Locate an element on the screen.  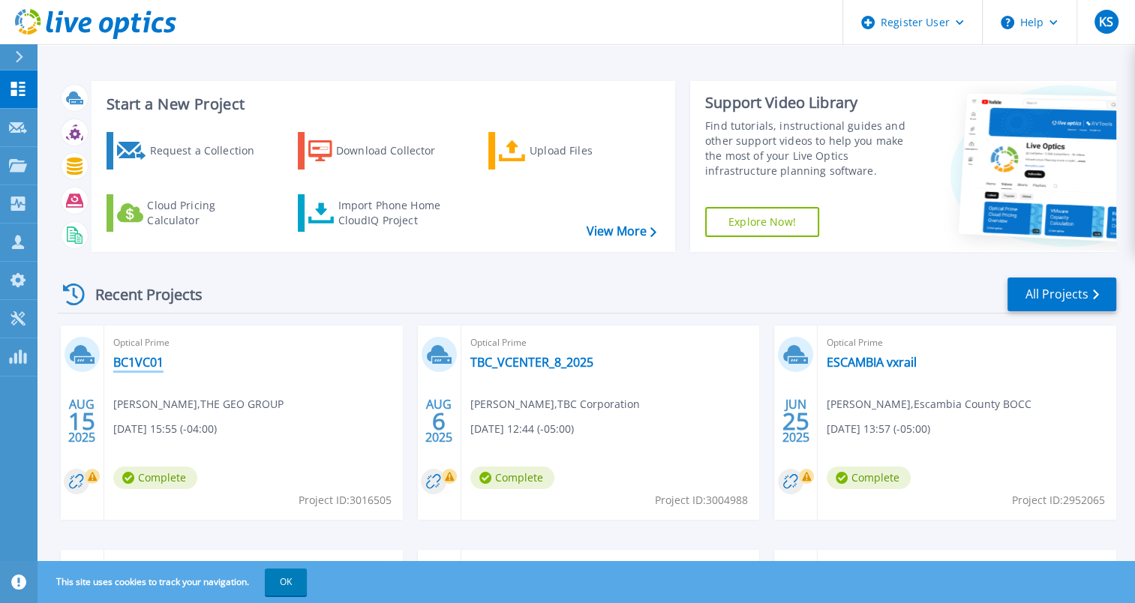
span: 6 is located at coordinates (439, 421).